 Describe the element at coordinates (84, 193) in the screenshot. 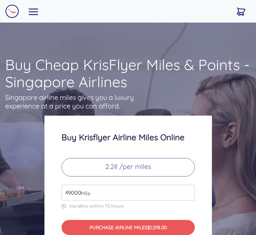

I see `span: Mile` at that location.